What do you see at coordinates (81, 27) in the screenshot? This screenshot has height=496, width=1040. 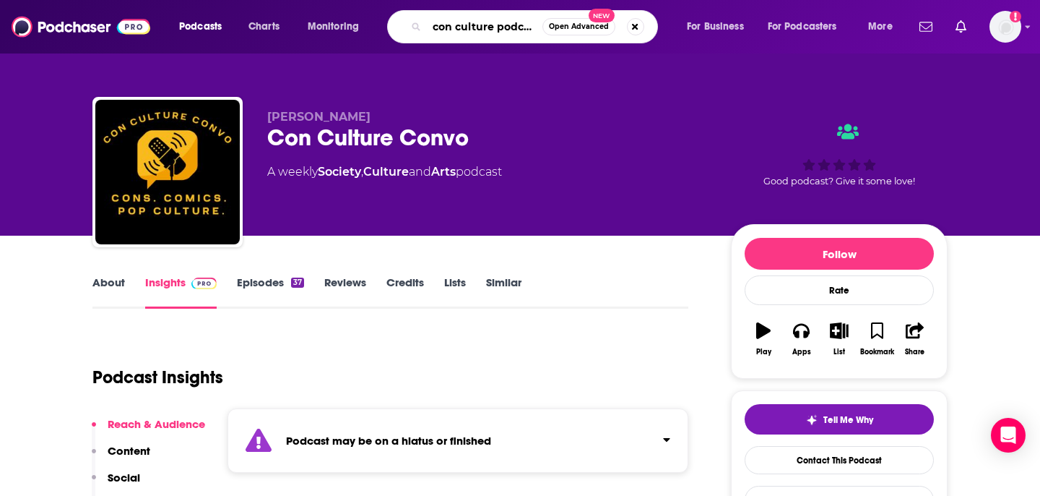 I see `img: Podchaser - Follow, Share and Rate Podcasts` at bounding box center [81, 27].